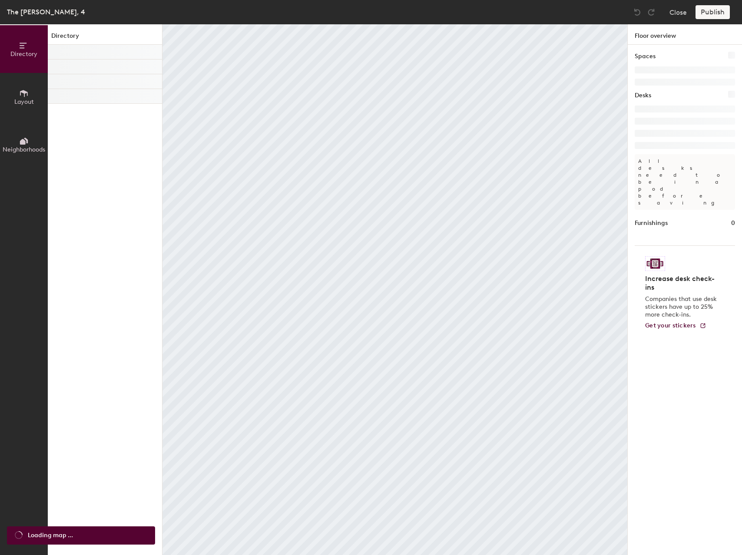  Describe the element at coordinates (655, 264) in the screenshot. I see `img: Sticker logo` at that location.